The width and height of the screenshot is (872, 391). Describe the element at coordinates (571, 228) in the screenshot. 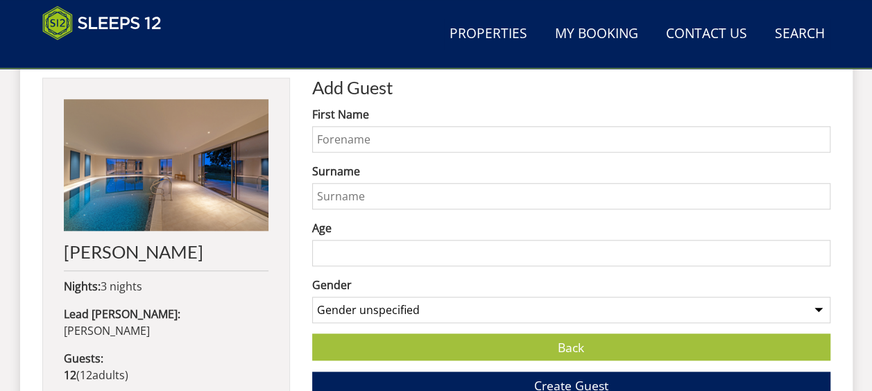

I see `label: Age` at that location.